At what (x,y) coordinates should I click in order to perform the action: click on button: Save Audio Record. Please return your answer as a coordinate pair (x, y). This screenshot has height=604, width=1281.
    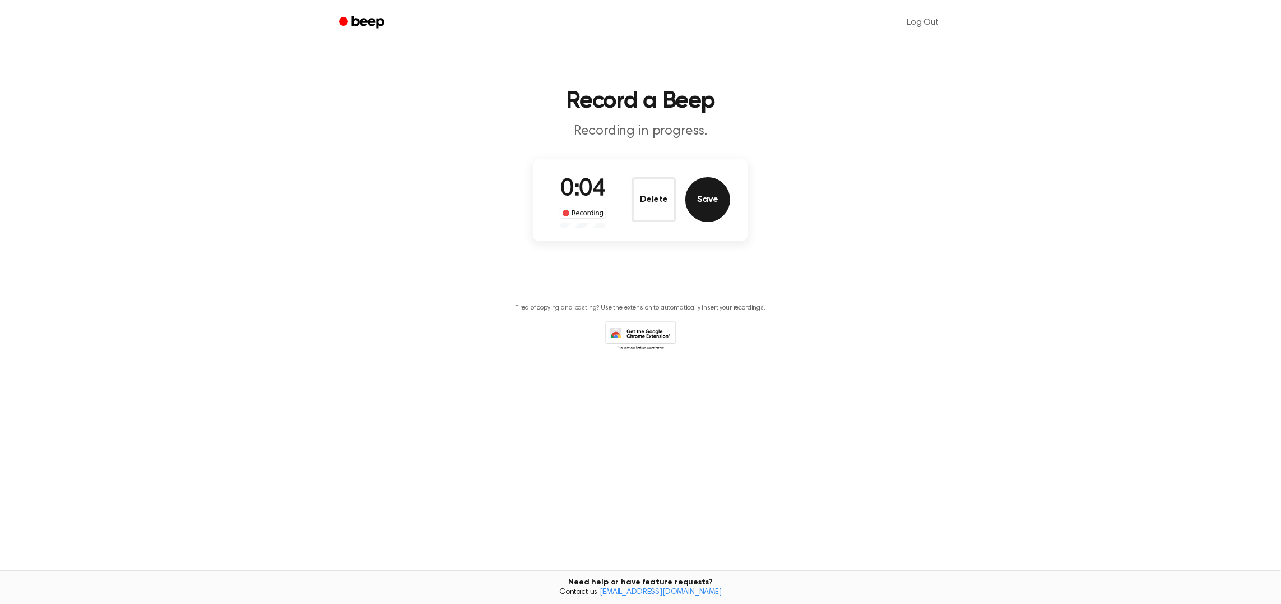
    Looking at the image, I should click on (708, 200).